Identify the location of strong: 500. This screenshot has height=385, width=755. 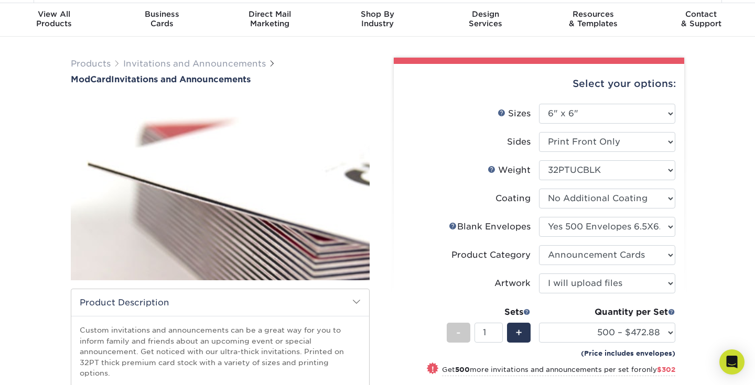
(463, 370).